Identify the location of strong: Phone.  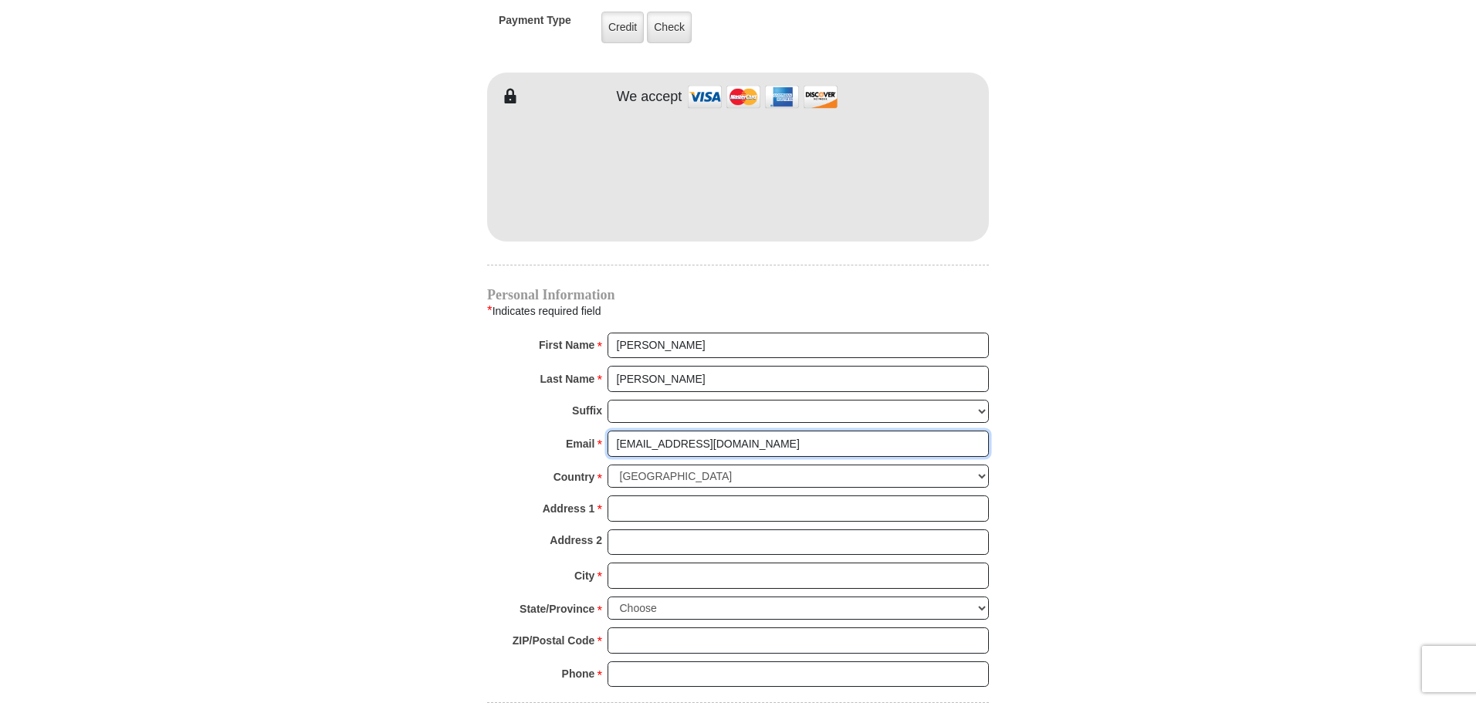
(578, 674).